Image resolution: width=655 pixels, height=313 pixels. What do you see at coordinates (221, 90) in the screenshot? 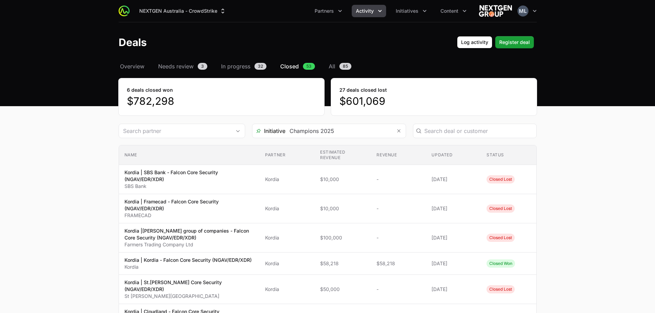
I see `dt: 6 deals closed won` at bounding box center [221, 90].